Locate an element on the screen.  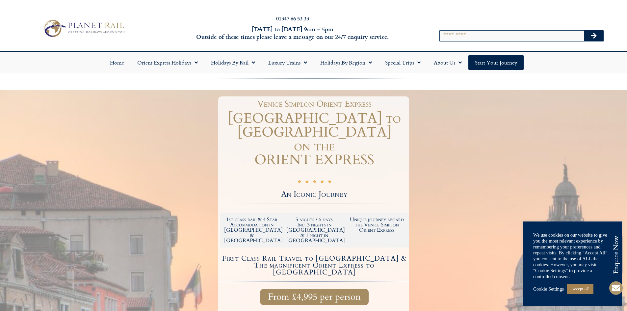
span: From £4,995 per person is located at coordinates (315, 297).